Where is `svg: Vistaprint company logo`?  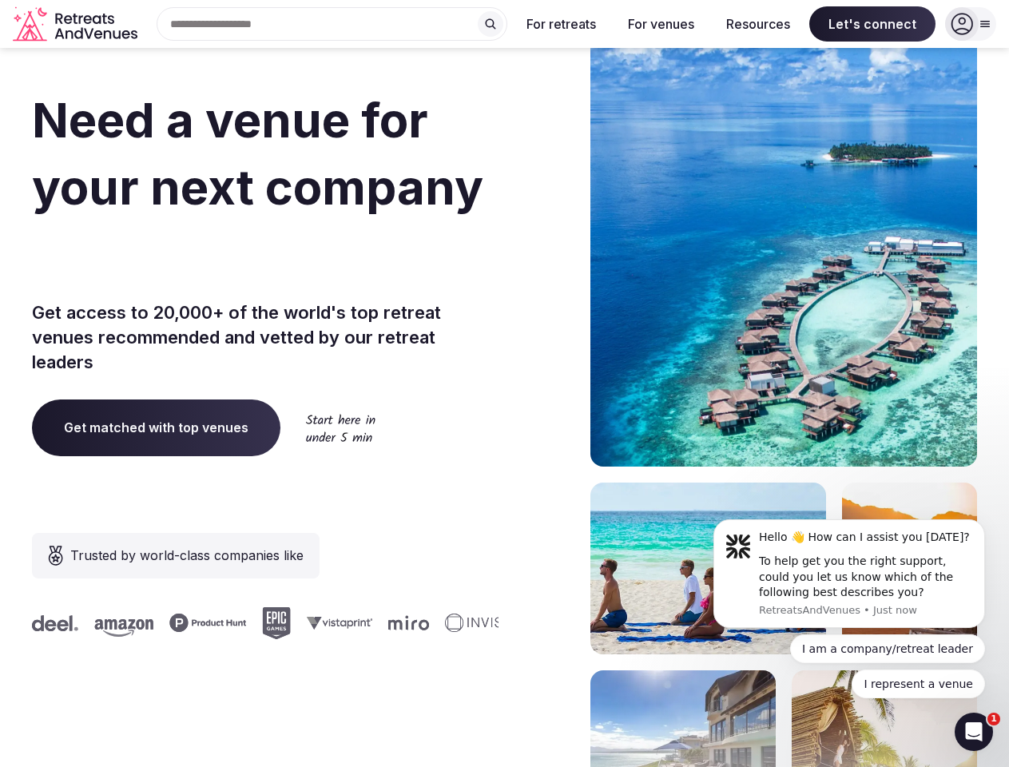 svg: Vistaprint company logo is located at coordinates (339, 622).